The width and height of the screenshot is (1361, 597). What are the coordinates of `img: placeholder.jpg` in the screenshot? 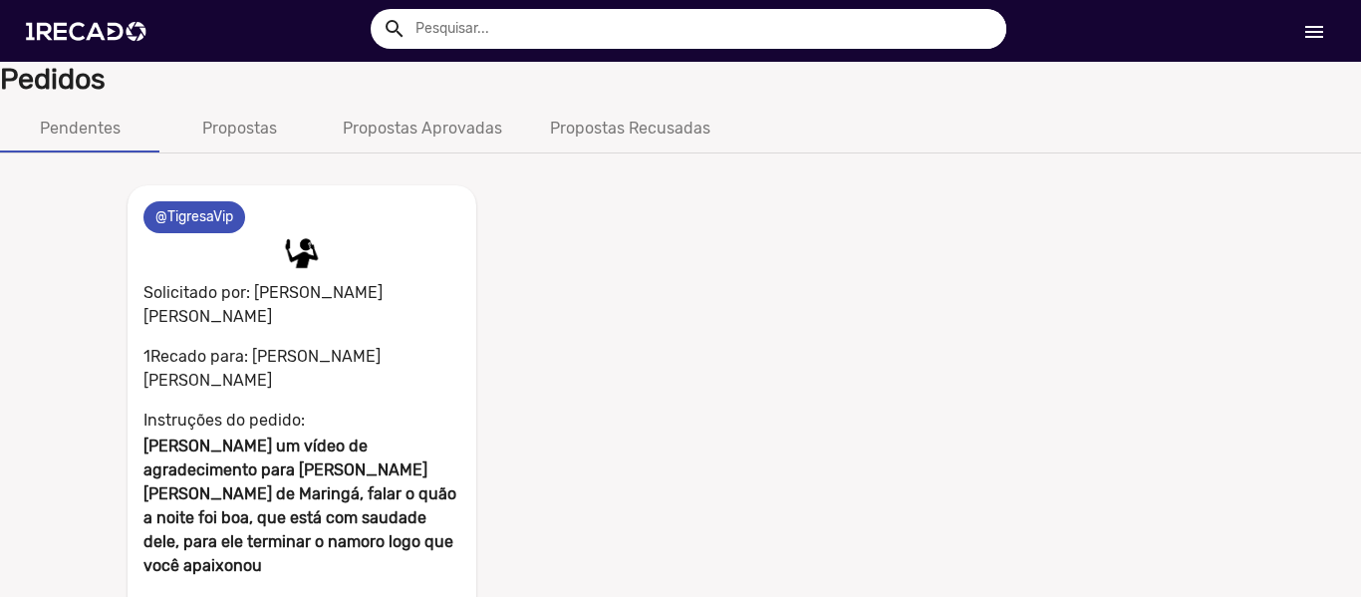 It's located at (302, 253).